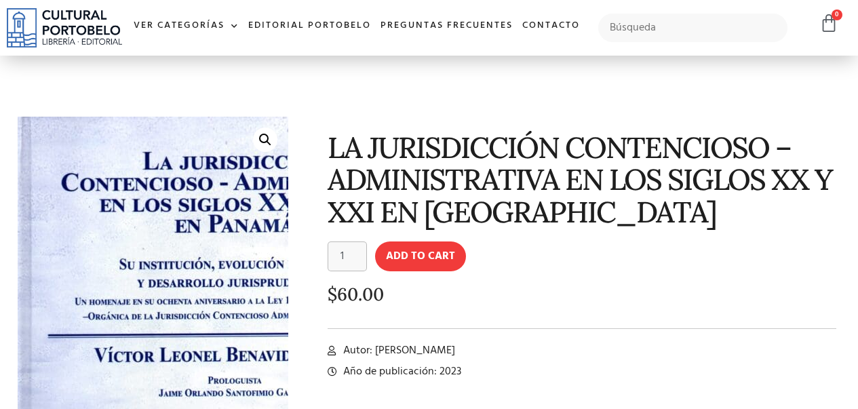  I want to click on a: 0, so click(829, 23).